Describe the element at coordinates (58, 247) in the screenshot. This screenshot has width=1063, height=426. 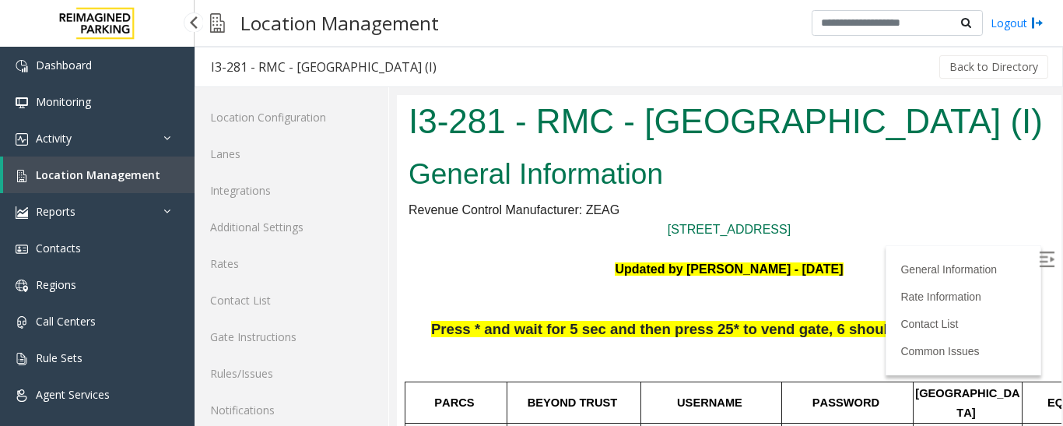
I see `span: Contacts` at that location.